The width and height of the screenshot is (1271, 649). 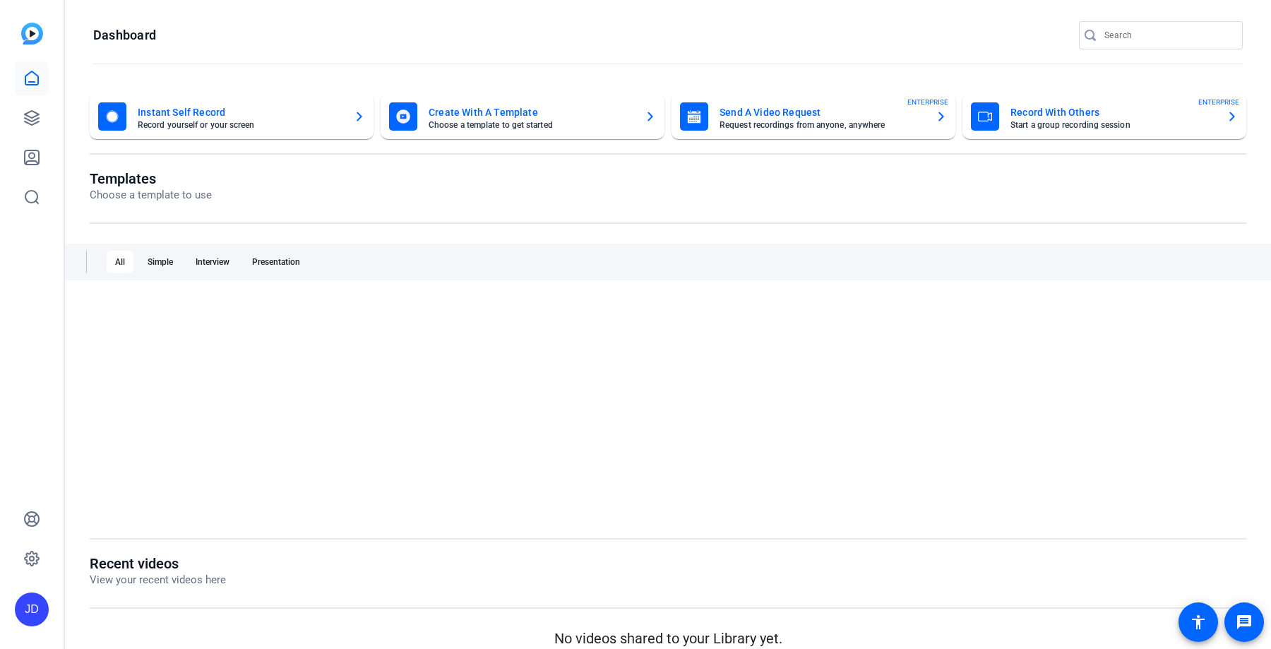 What do you see at coordinates (32, 610) in the screenshot?
I see `div: JD` at bounding box center [32, 610].